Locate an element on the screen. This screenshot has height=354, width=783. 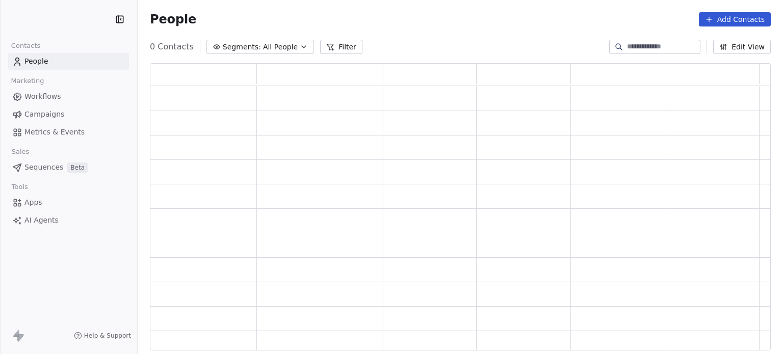
span: Help & Support is located at coordinates (108, 336).